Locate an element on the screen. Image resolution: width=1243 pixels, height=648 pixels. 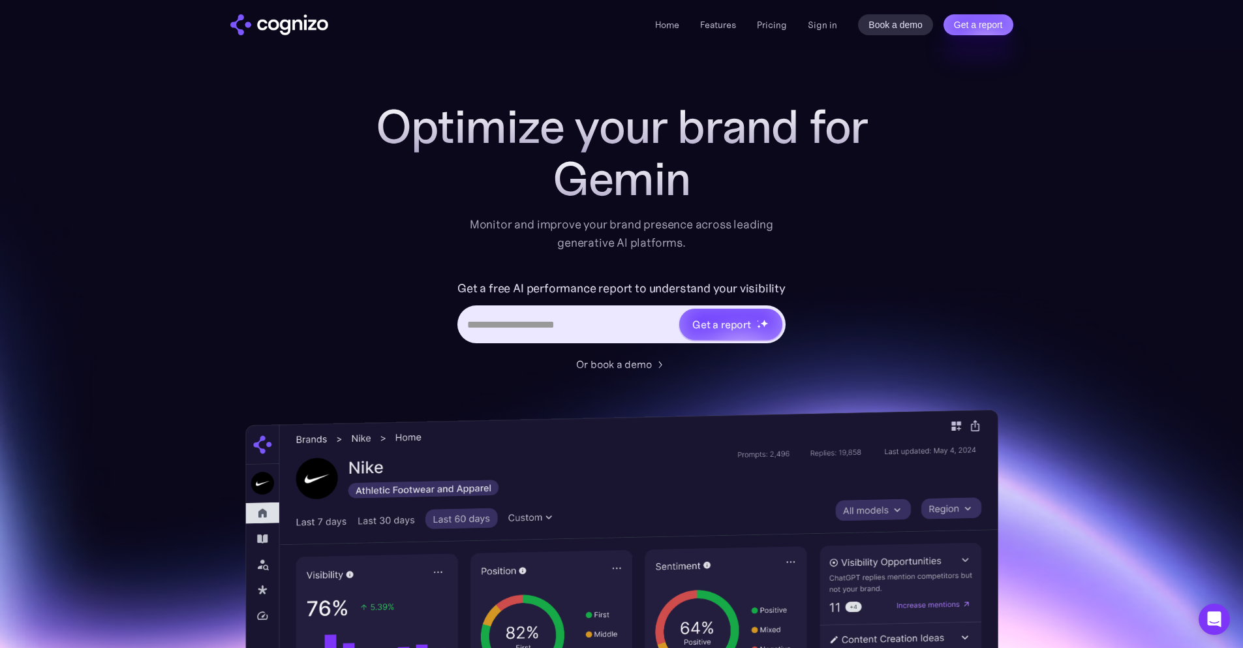
div: Or book a demo is located at coordinates (614, 364).